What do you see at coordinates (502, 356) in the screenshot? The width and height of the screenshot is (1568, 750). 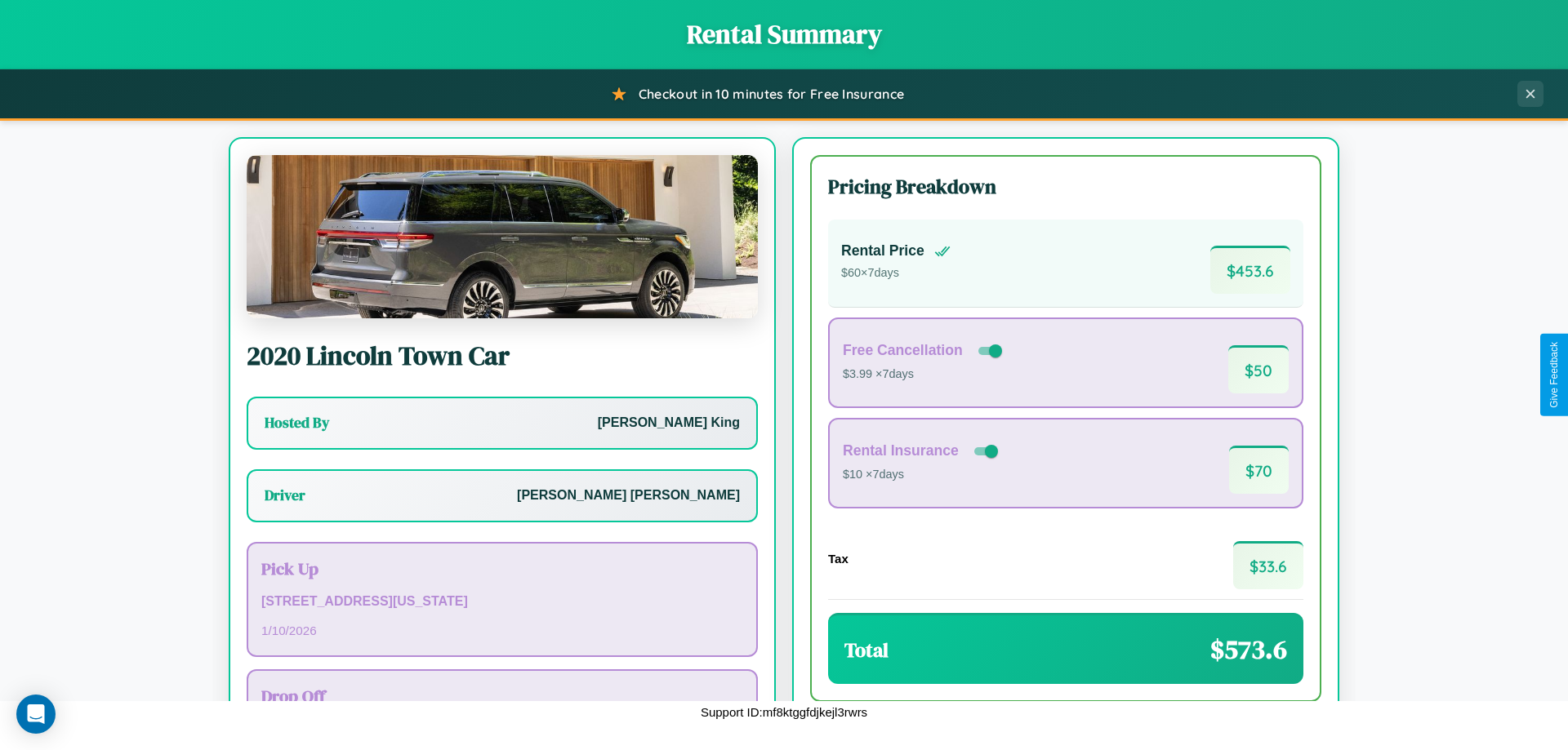 I see `h2: 2020 Lincoln Town Car` at bounding box center [502, 356].